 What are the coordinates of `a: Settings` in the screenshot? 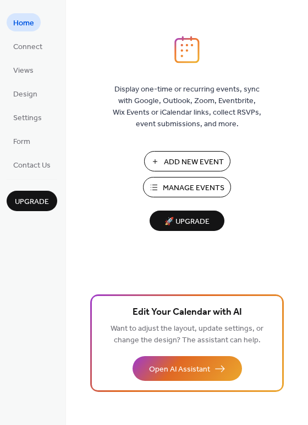 It's located at (28, 117).